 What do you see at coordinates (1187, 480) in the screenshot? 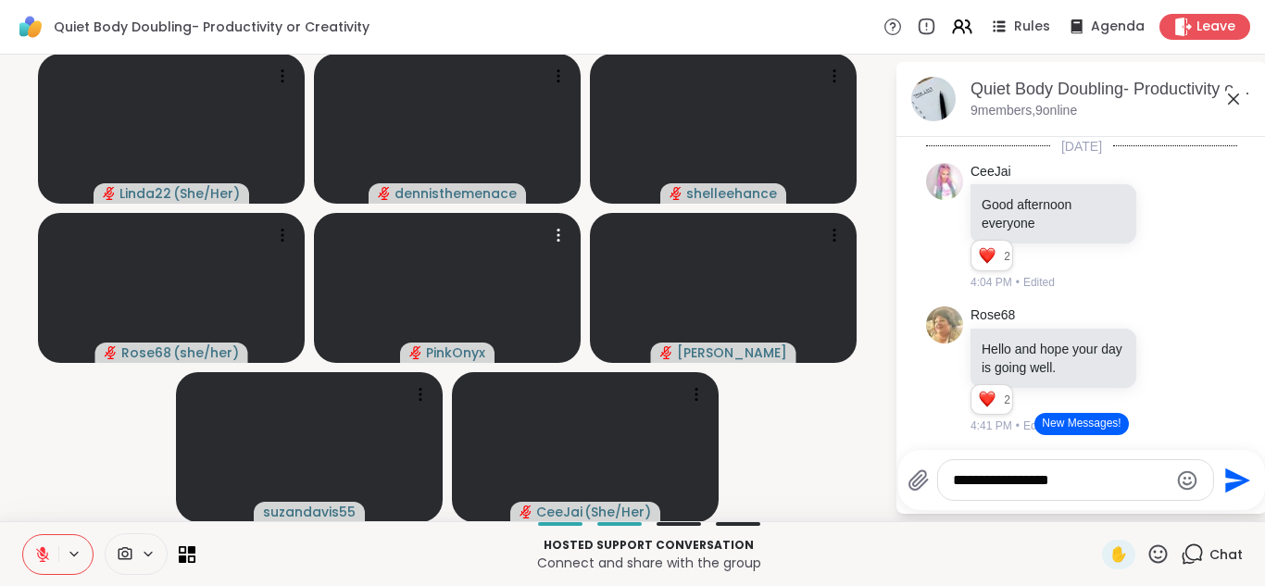
I see `button: Emoji picker` at bounding box center [1187, 480].